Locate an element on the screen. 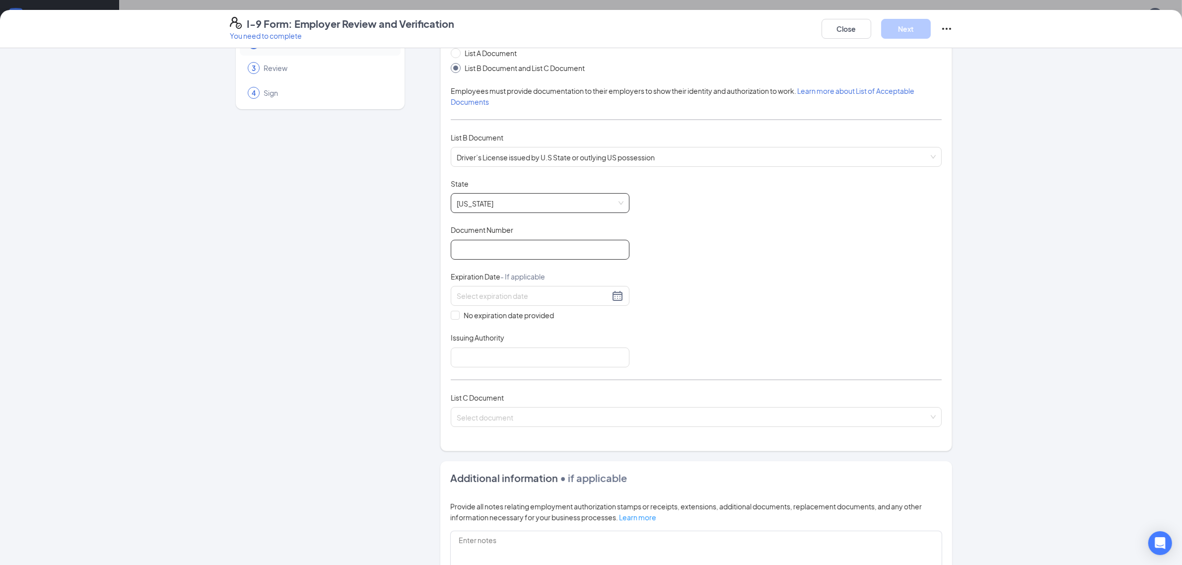 The width and height of the screenshot is (1182, 565). span: Employees must provide documentation to their employers to show their identity and authorization ... is located at coordinates (683, 96).